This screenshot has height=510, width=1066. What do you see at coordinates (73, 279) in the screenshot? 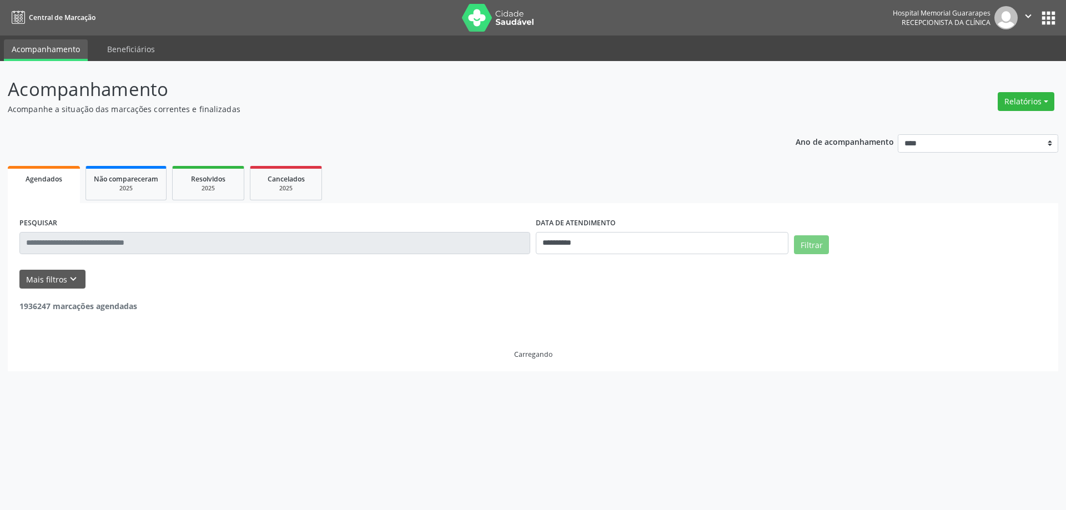
I see `i: keyboard_arrow_down` at bounding box center [73, 279].